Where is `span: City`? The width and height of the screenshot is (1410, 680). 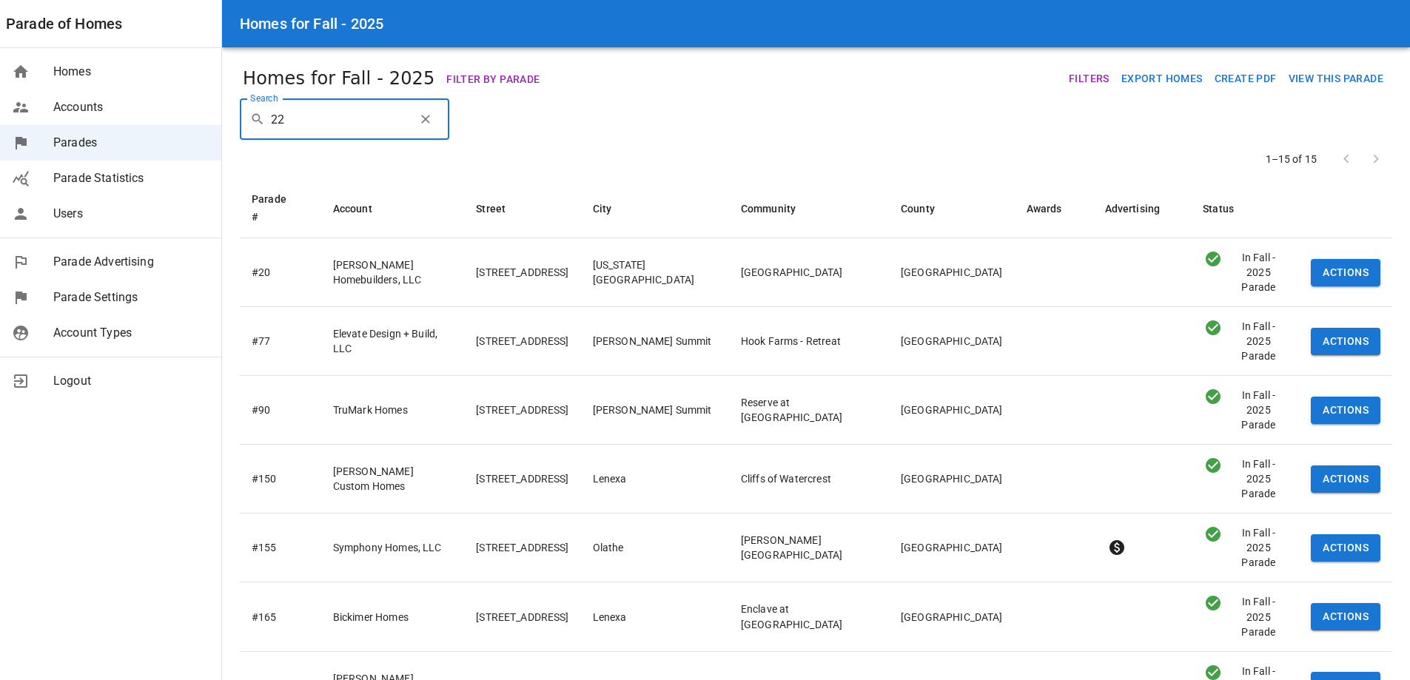
span: City is located at coordinates (612, 209).